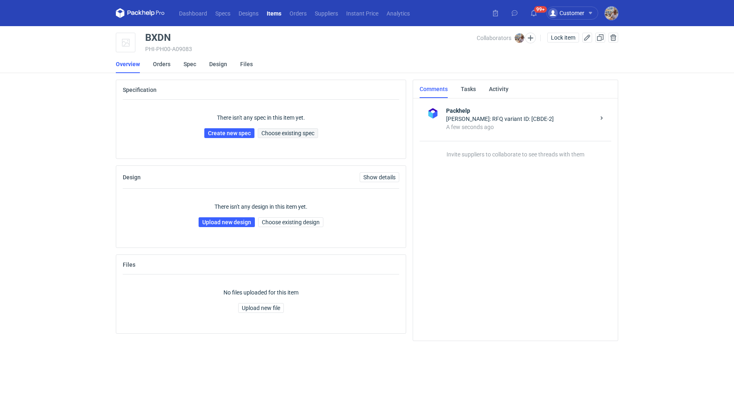 Image resolution: width=734 pixels, height=397 pixels. I want to click on a: Design, so click(218, 64).